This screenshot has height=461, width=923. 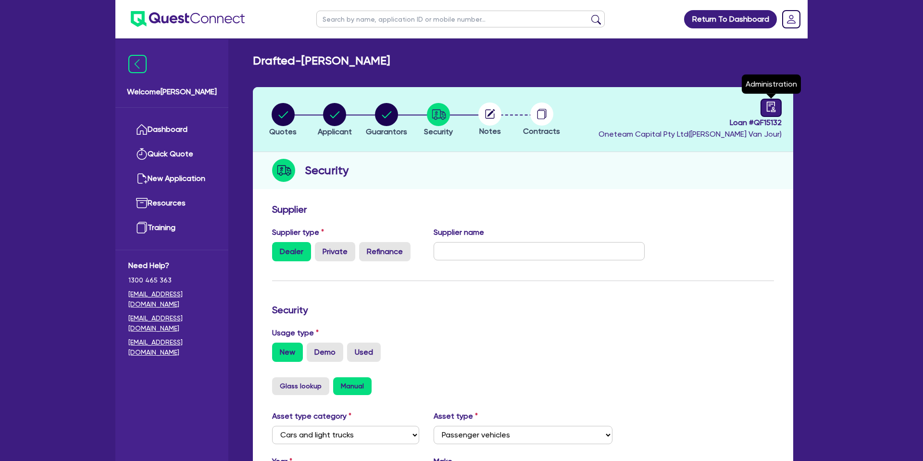 I want to click on button: Guarantors, so click(x=386, y=120).